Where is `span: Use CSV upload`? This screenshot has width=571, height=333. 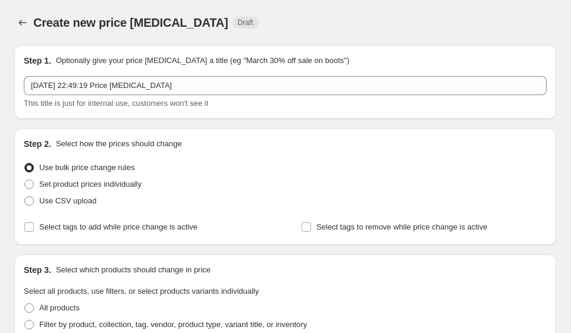 span: Use CSV upload is located at coordinates (68, 201).